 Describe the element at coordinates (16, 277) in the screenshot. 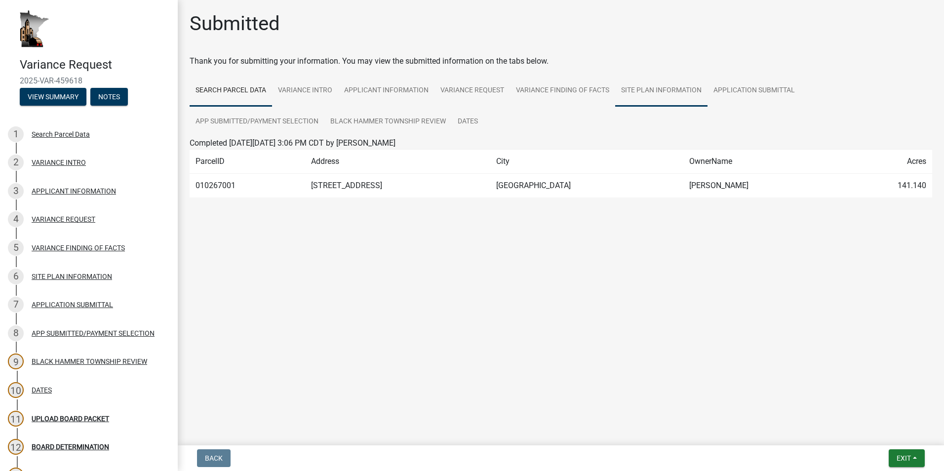

I see `div: 6` at that location.